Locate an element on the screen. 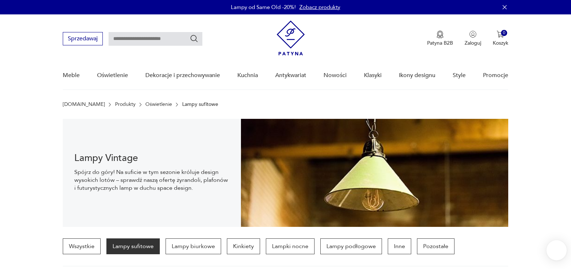  a: Wszystkie is located at coordinates (81, 247).